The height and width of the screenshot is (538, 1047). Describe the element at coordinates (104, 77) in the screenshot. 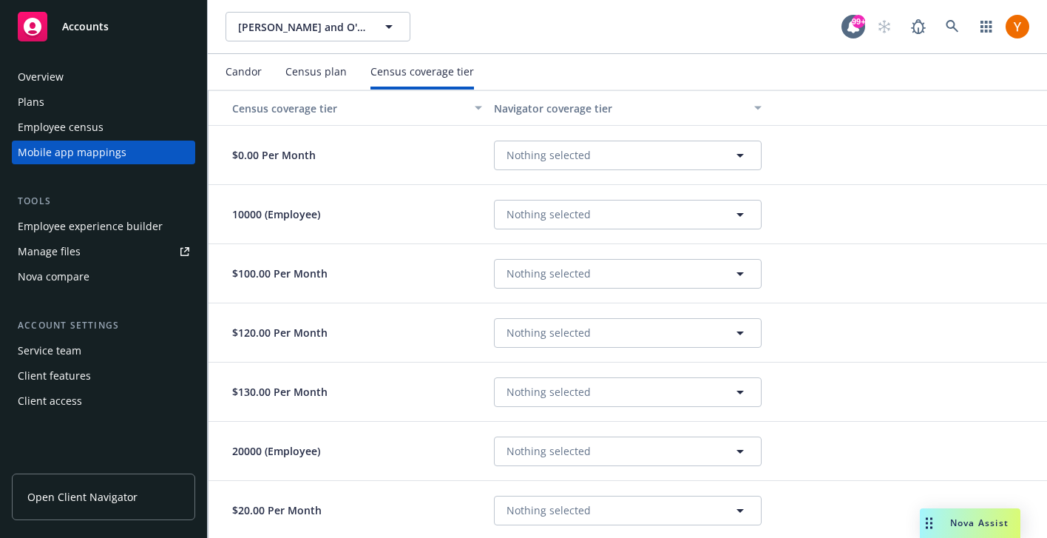

I see `a: Overview` at that location.